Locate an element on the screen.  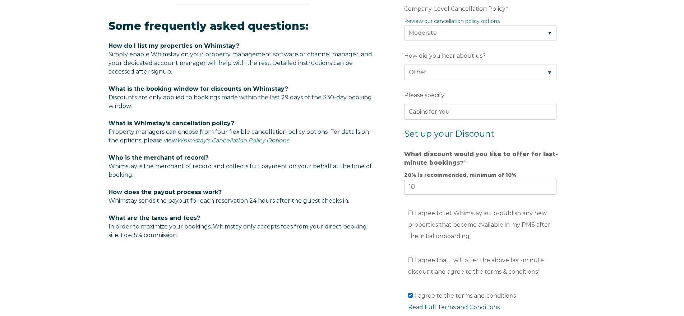
span: Some frequently asked questions: is located at coordinates (208, 26).